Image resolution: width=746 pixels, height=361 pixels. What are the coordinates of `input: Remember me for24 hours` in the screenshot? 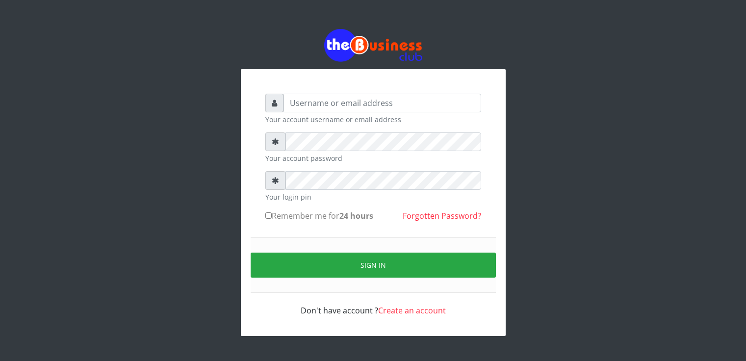 It's located at (268, 215).